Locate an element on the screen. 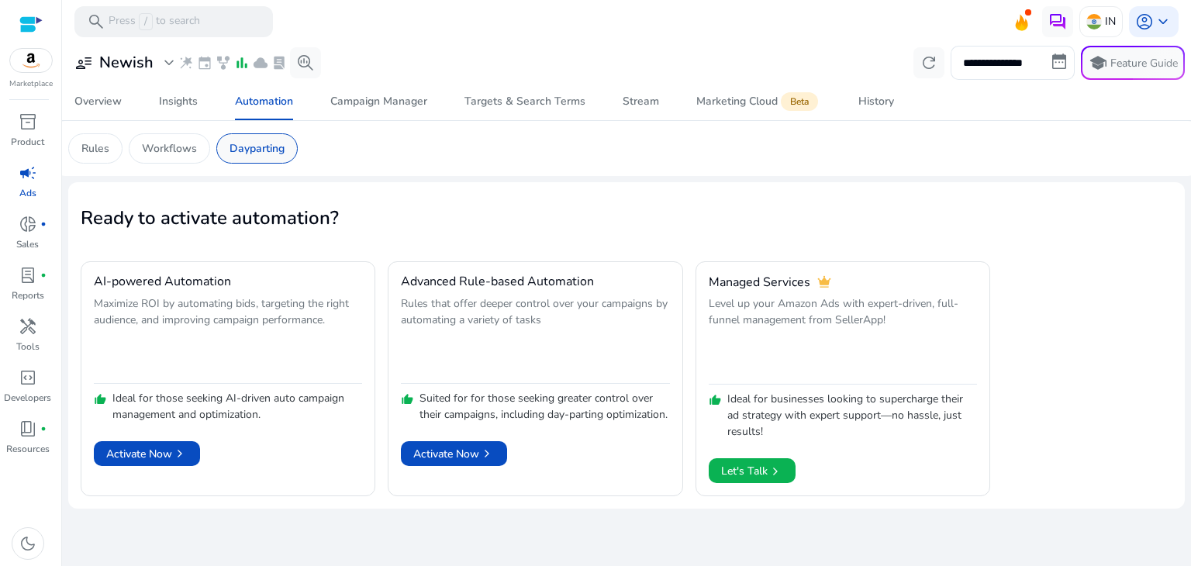 This screenshot has height=566, width=1191. p: Tools is located at coordinates (28, 347).